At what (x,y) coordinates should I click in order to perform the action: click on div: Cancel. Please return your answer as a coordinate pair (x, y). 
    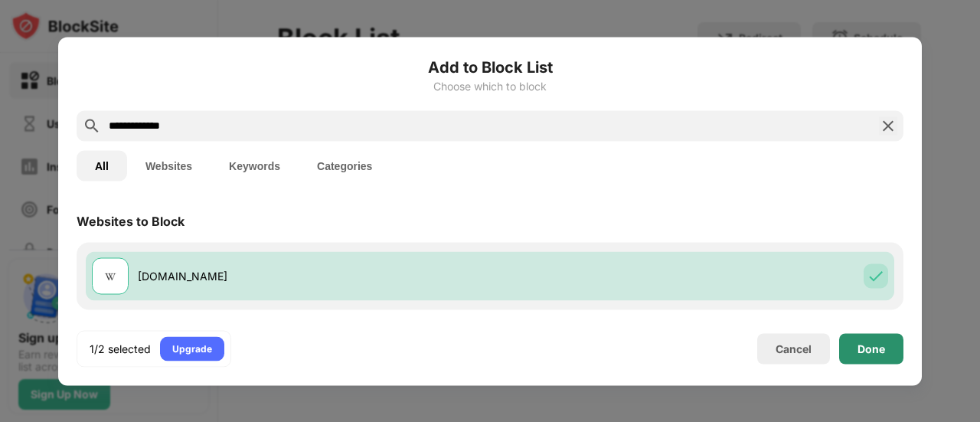
    Looking at the image, I should click on (793, 348).